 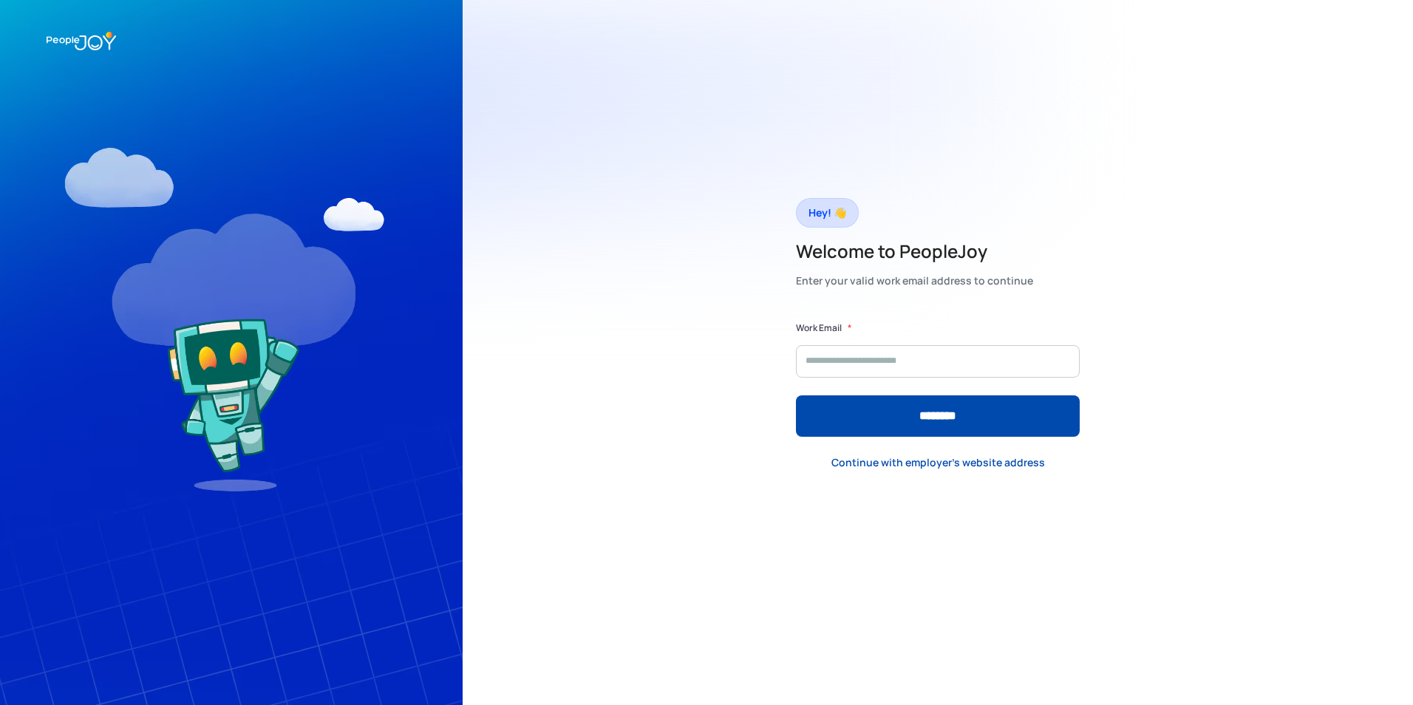 I want to click on a: Continue with employer's website address, so click(x=938, y=463).